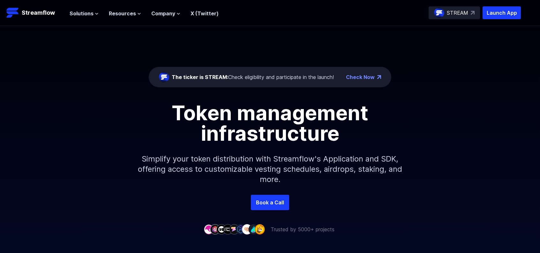 The image size is (540, 253). Describe the element at coordinates (125, 13) in the screenshot. I see `button: Resources` at that location.